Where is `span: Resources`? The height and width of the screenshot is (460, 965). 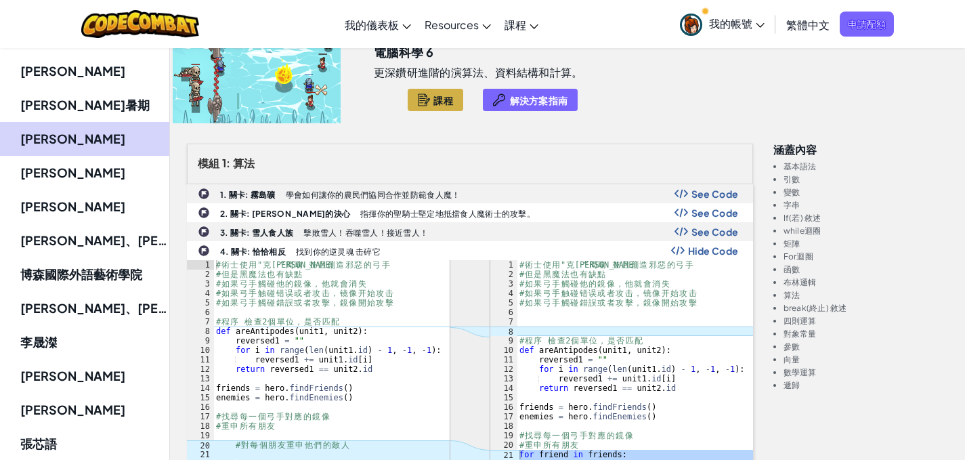 span: Resources is located at coordinates (452, 24).